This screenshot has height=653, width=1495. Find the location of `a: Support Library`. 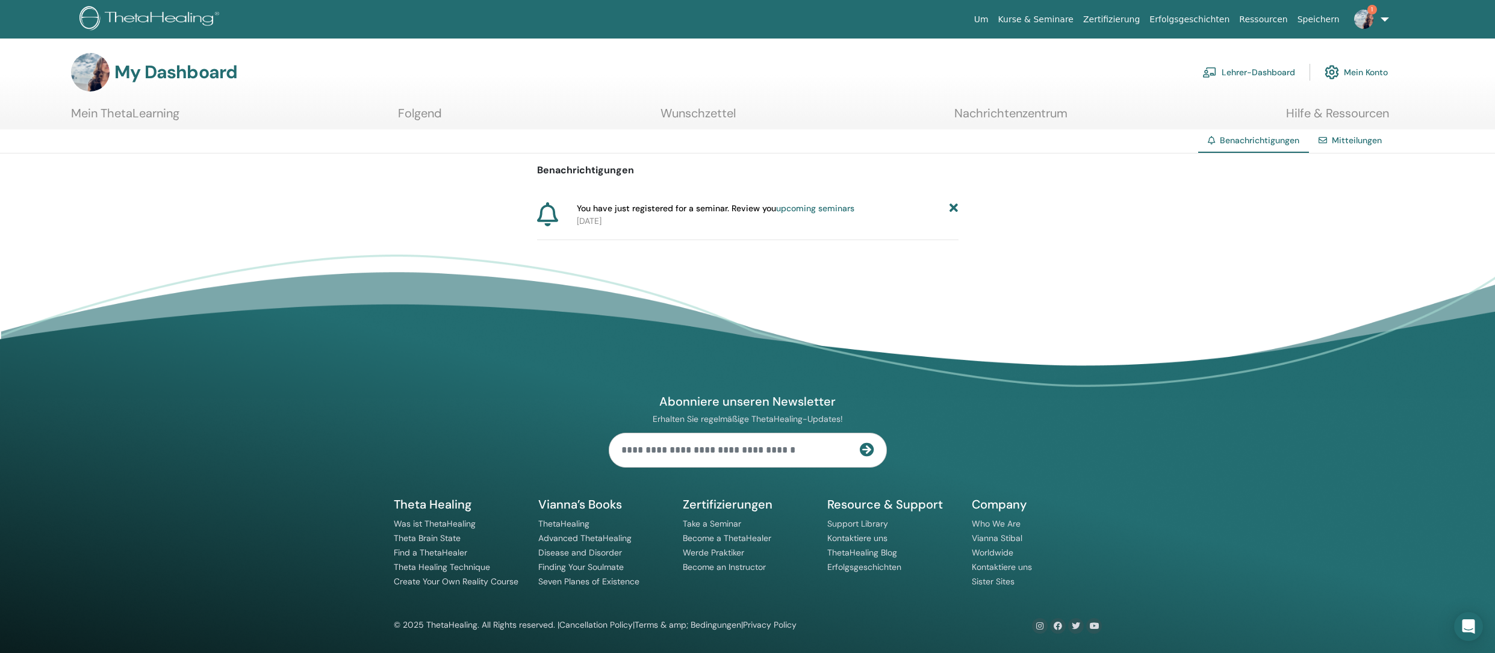

a: Support Library is located at coordinates (858, 524).